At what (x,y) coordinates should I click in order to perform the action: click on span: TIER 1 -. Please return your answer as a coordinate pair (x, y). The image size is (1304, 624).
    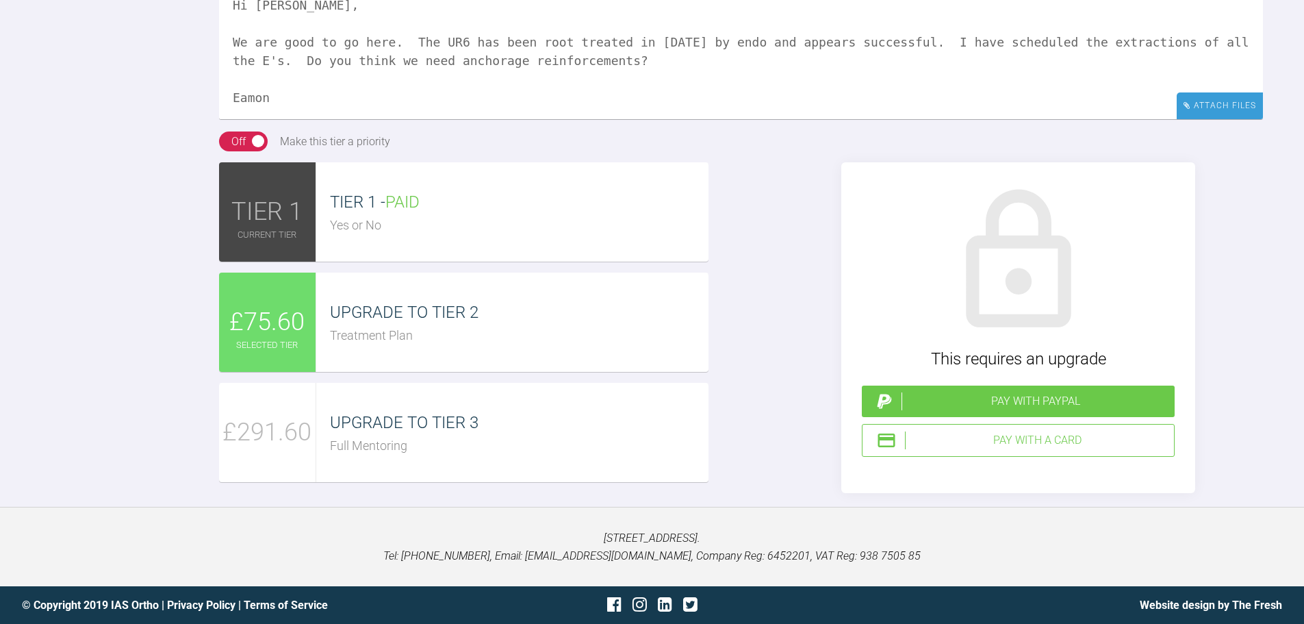
    Looking at the image, I should click on (374, 202).